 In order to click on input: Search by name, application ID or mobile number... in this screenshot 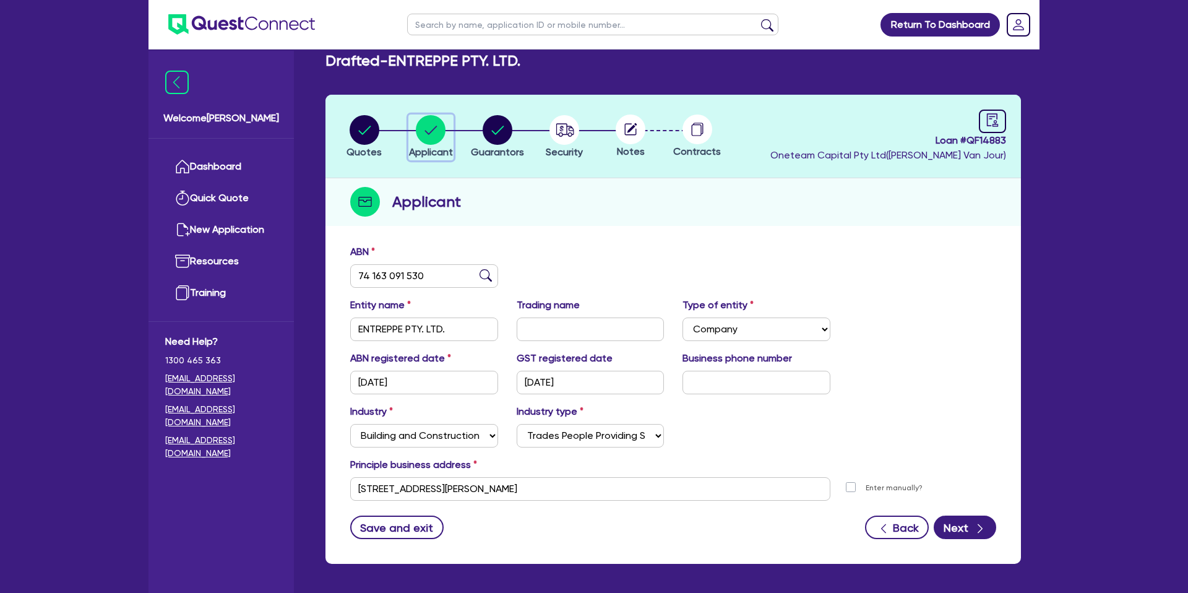, I will do `click(593, 24)`.